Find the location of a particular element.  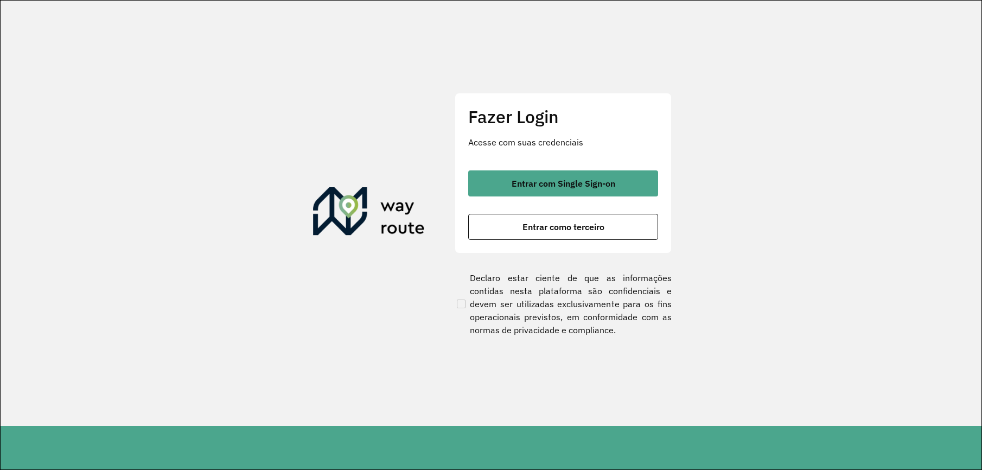

span: Entrar com Single Sign-on is located at coordinates (563, 183).